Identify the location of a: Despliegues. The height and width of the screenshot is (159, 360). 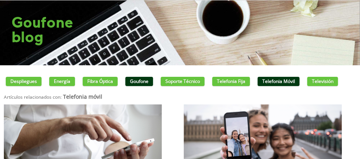
(23, 81).